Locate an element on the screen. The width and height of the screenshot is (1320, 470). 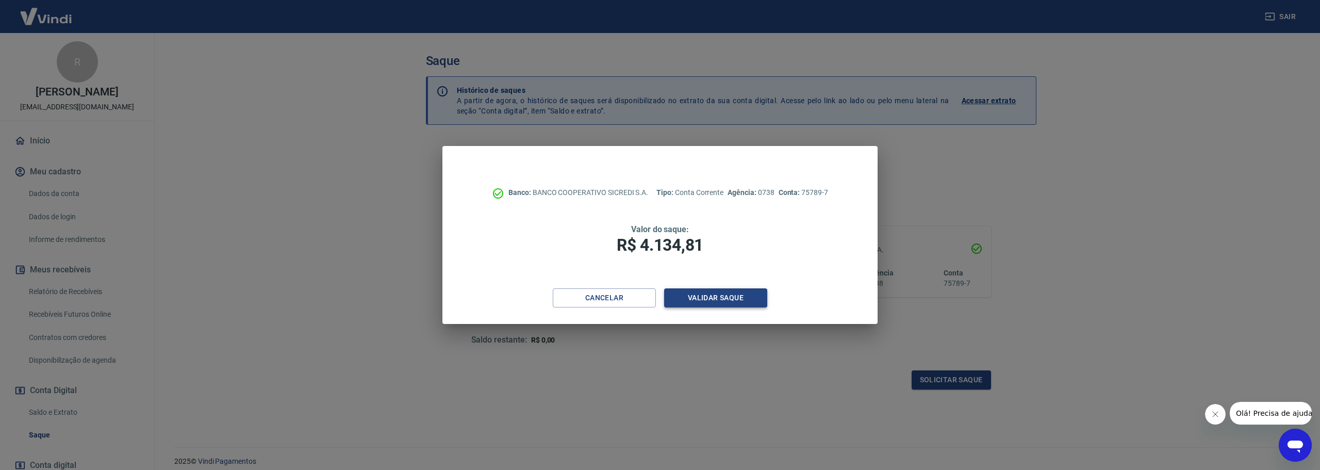
p: BANCO COOPERATIVO SICREDI S.A. is located at coordinates (578, 192).